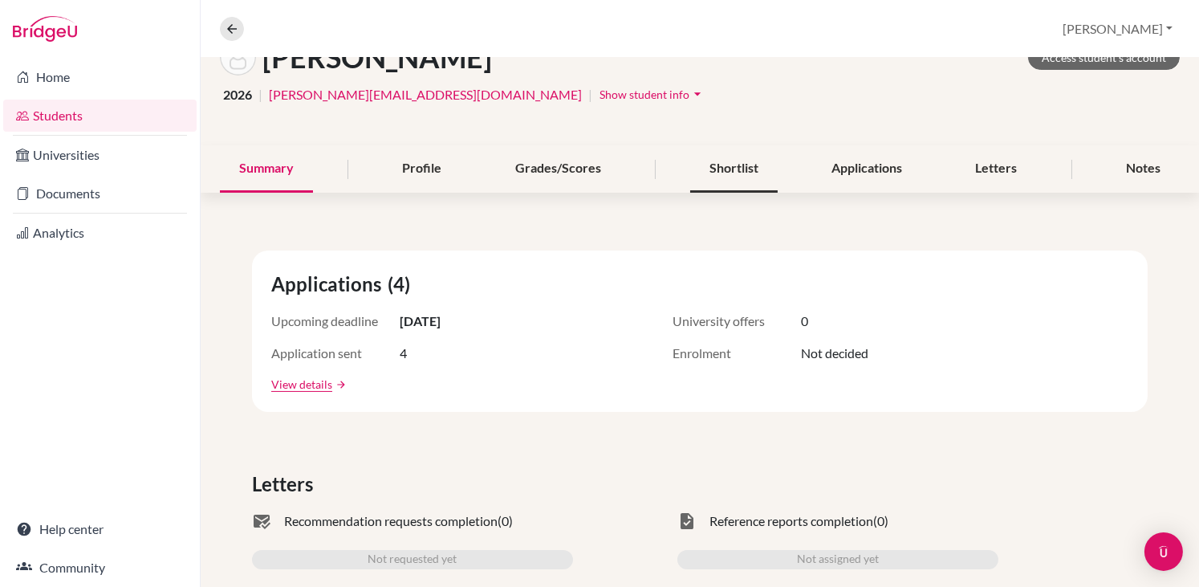 The image size is (1199, 587). I want to click on span: Not assigned yet, so click(838, 559).